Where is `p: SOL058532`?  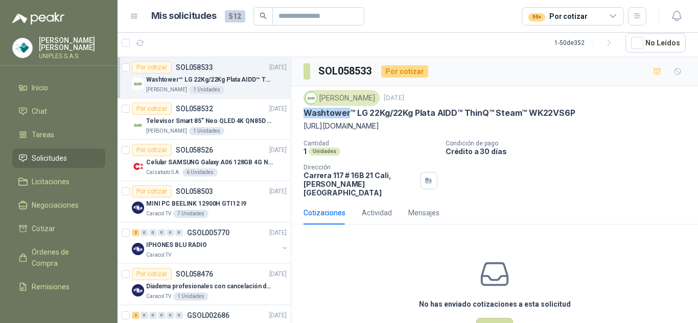
p: SOL058532 is located at coordinates (194, 109).